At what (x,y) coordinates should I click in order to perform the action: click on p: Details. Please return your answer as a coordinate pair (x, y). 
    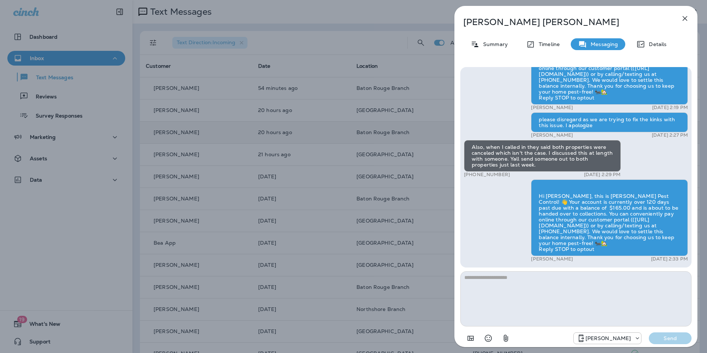
    Looking at the image, I should click on (656, 44).